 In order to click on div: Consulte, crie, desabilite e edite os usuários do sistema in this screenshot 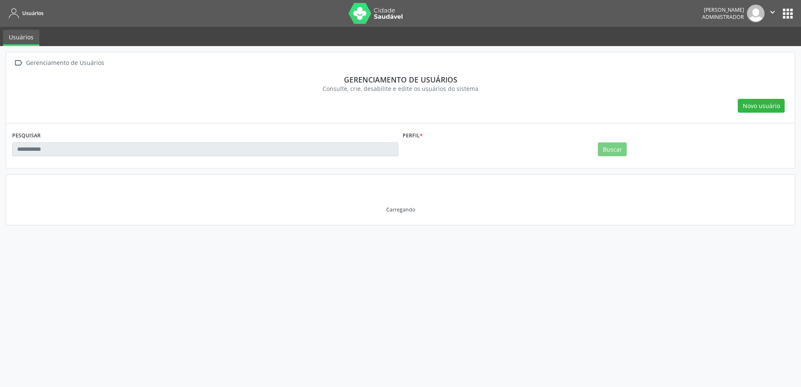, I will do `click(401, 88)`.